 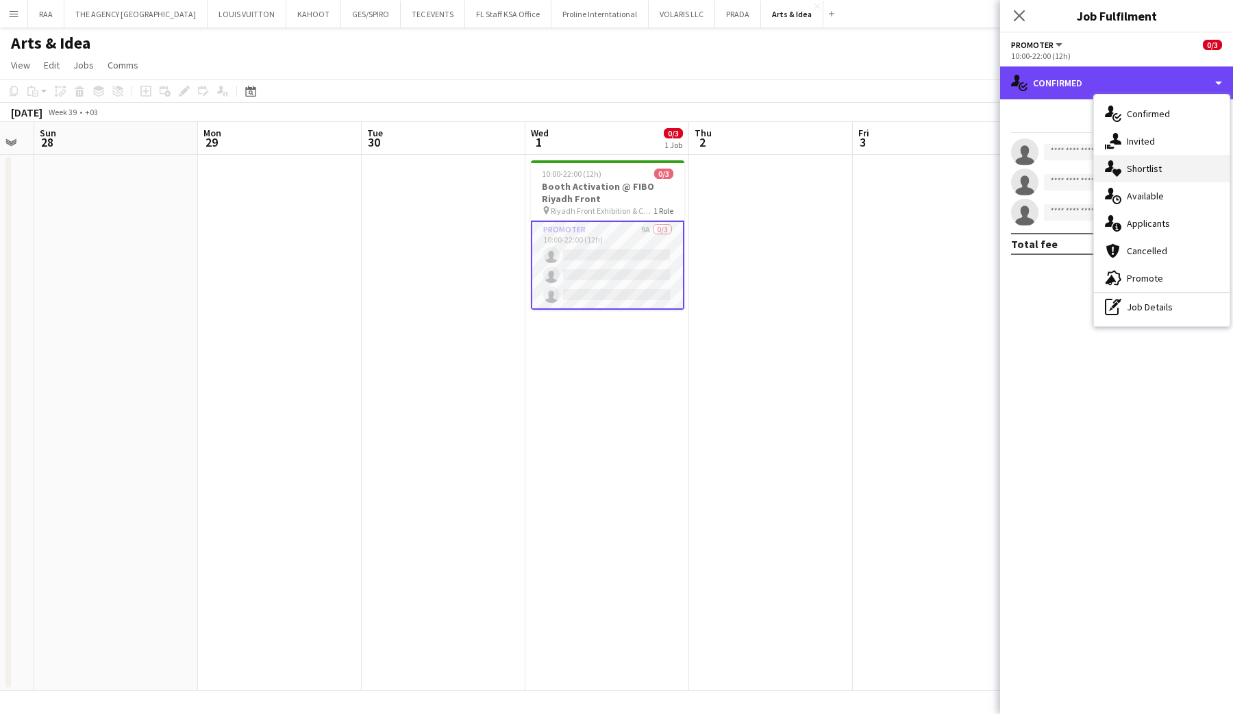 What do you see at coordinates (84, 65) in the screenshot?
I see `a: Jobs` at bounding box center [84, 65].